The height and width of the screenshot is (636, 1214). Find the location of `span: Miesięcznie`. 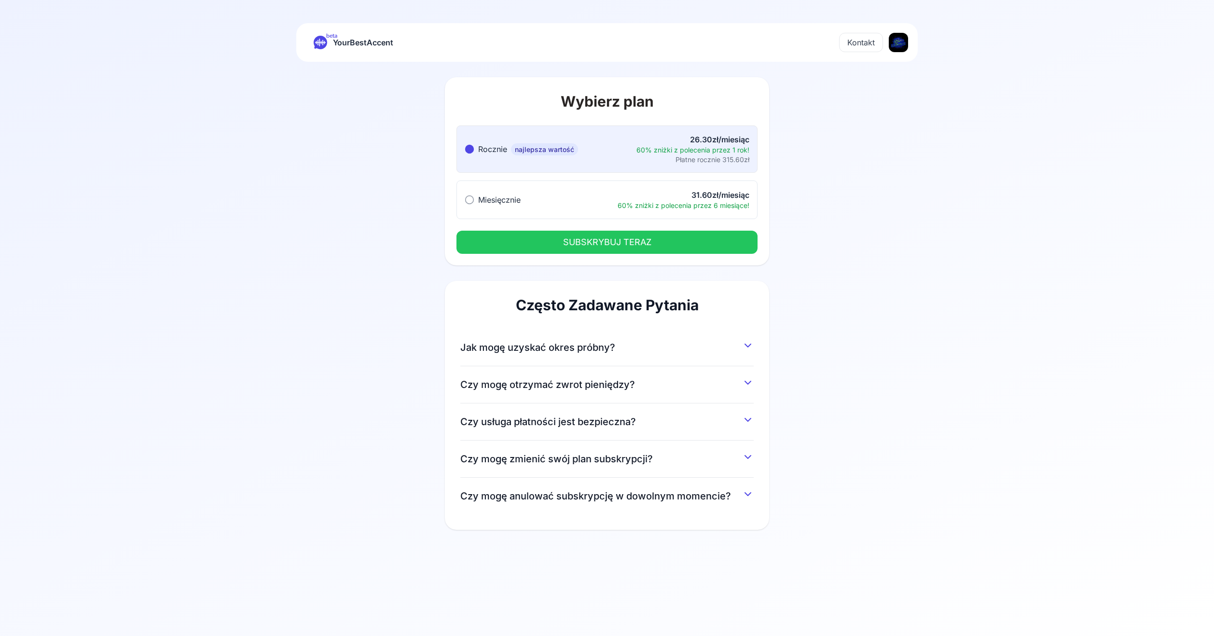

span: Miesięcznie is located at coordinates (499, 200).